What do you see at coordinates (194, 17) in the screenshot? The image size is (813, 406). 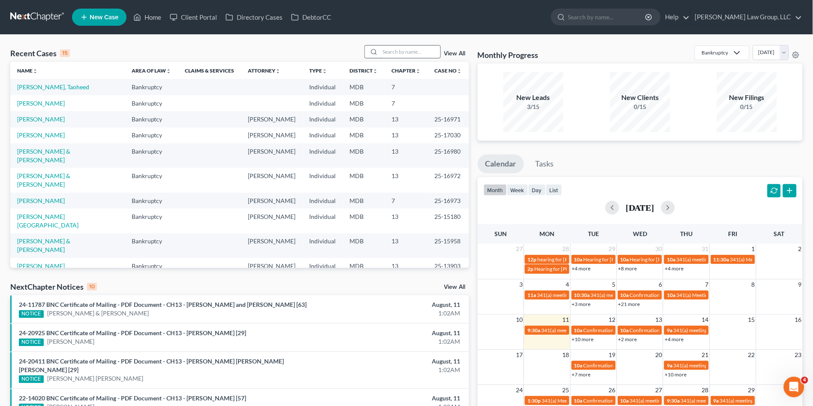 I see `a: Client Portal` at bounding box center [194, 17].